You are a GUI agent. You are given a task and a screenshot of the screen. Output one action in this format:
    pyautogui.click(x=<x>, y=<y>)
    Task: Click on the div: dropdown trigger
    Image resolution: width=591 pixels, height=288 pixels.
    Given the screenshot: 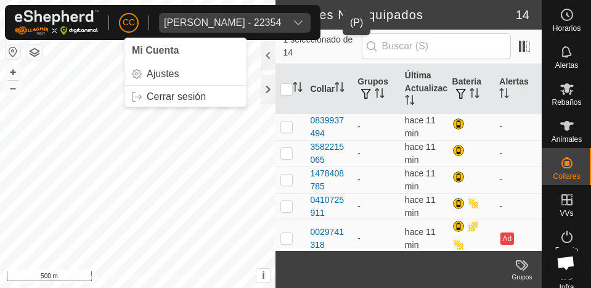 What is the action you would take?
    pyautogui.click(x=298, y=23)
    